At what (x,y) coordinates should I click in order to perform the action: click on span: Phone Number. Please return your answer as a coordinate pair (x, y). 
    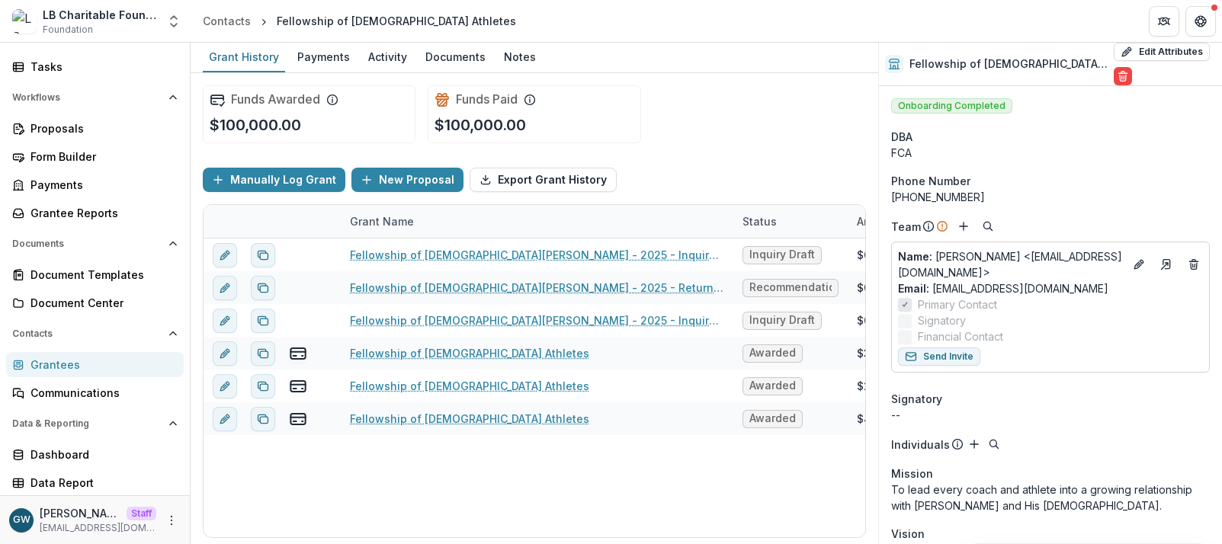
    Looking at the image, I should click on (931, 181).